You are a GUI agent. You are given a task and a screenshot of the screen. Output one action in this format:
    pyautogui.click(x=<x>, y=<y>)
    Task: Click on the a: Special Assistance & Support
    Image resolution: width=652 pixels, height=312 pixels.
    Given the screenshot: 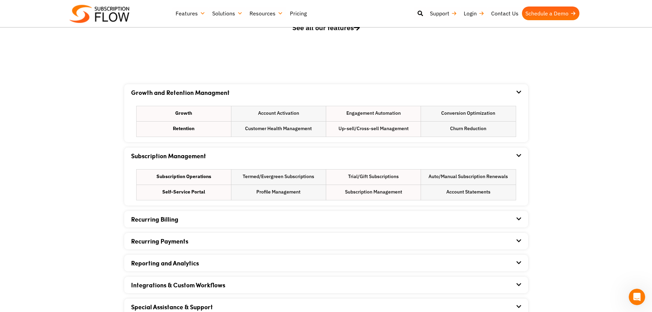 What is the action you would take?
    pyautogui.click(x=172, y=307)
    